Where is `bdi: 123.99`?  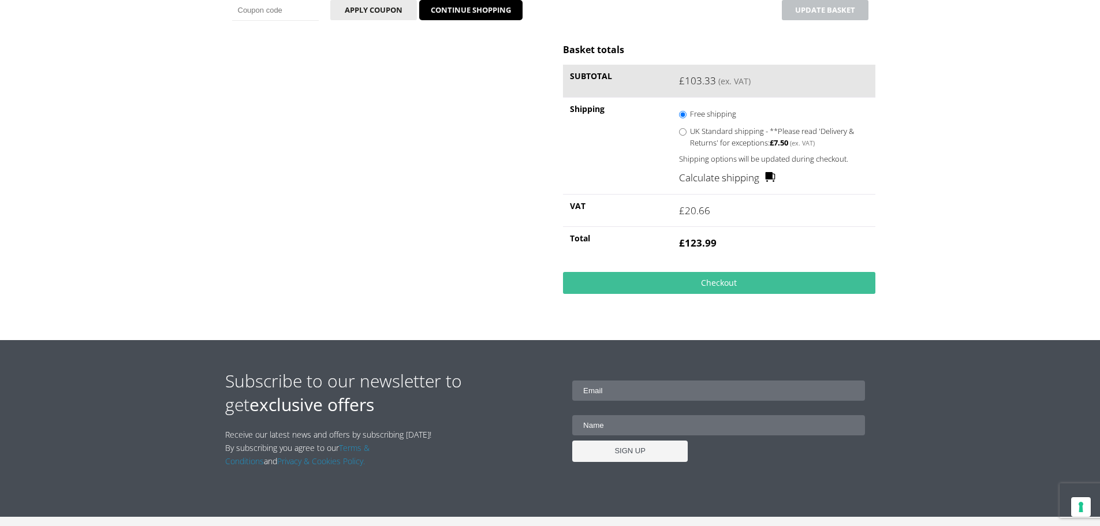 bdi: 123.99 is located at coordinates (698, 243).